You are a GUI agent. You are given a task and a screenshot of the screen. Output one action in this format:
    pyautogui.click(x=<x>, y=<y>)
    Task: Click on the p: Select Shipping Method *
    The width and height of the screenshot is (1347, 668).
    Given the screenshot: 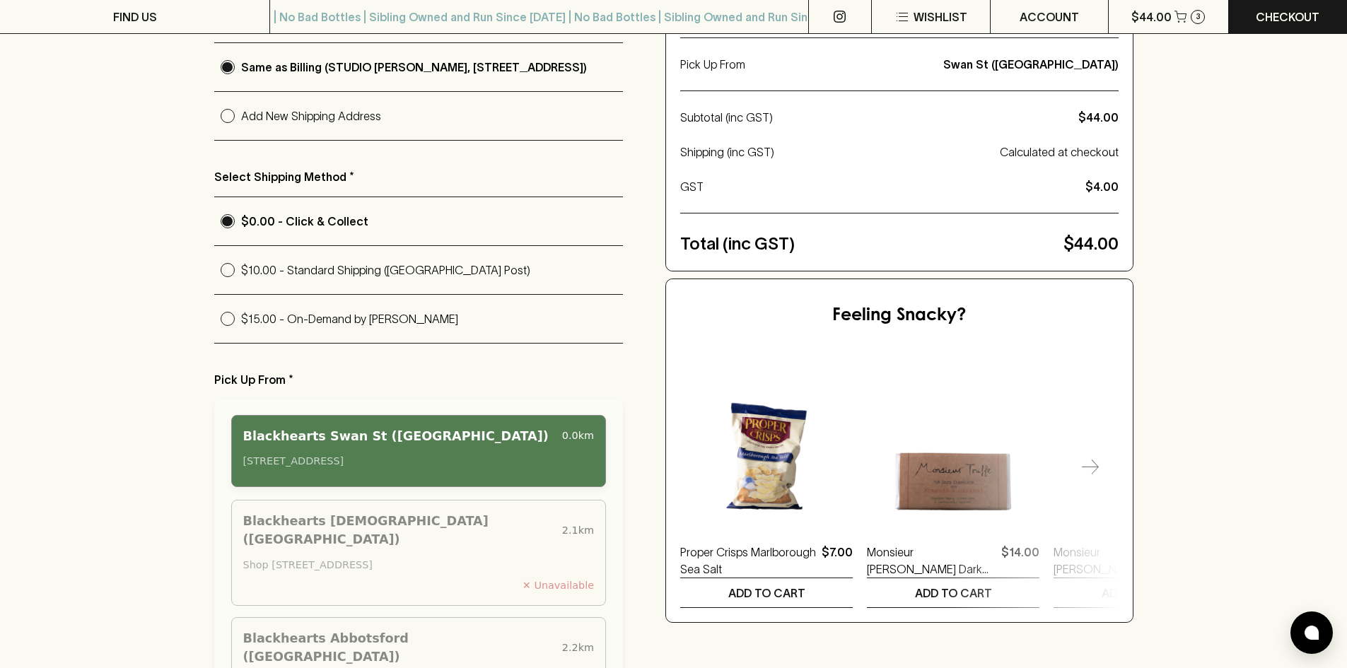 What is the action you would take?
    pyautogui.click(x=419, y=177)
    